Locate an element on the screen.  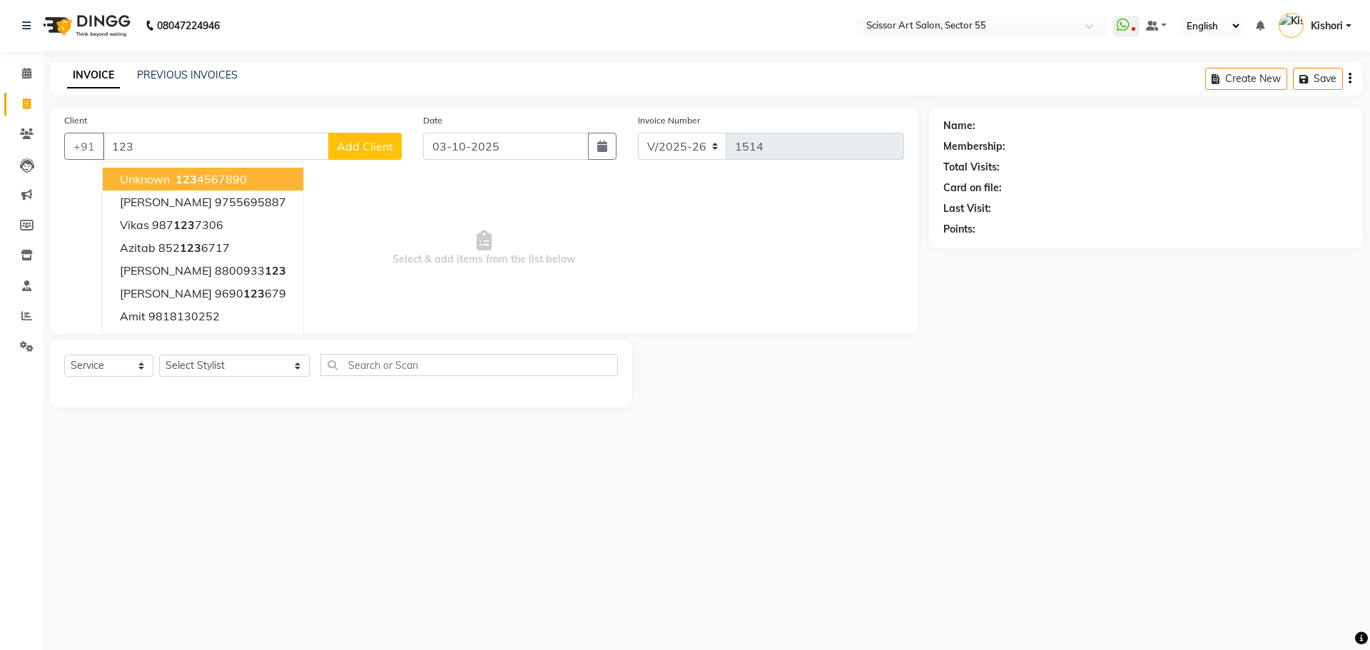
ngb-highlight: 8178130172 is located at coordinates (191, 339).